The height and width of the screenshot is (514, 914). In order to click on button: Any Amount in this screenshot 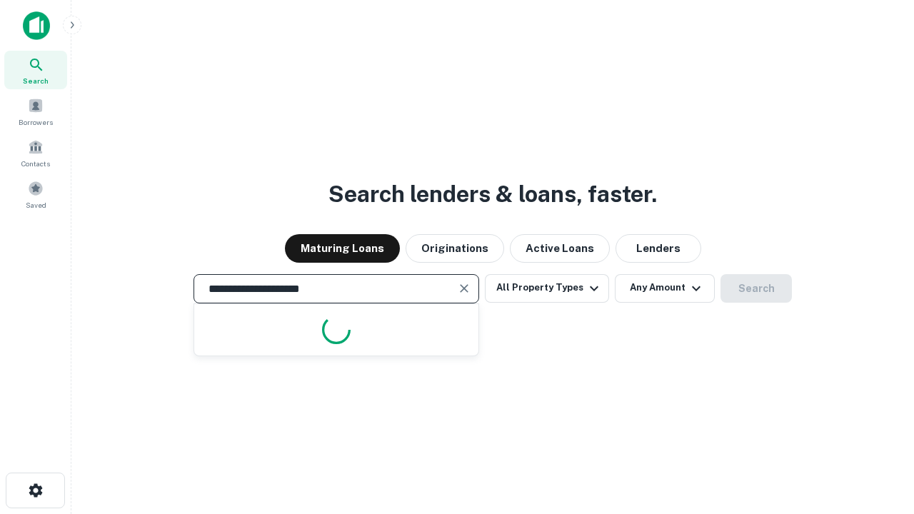, I will do `click(665, 288)`.